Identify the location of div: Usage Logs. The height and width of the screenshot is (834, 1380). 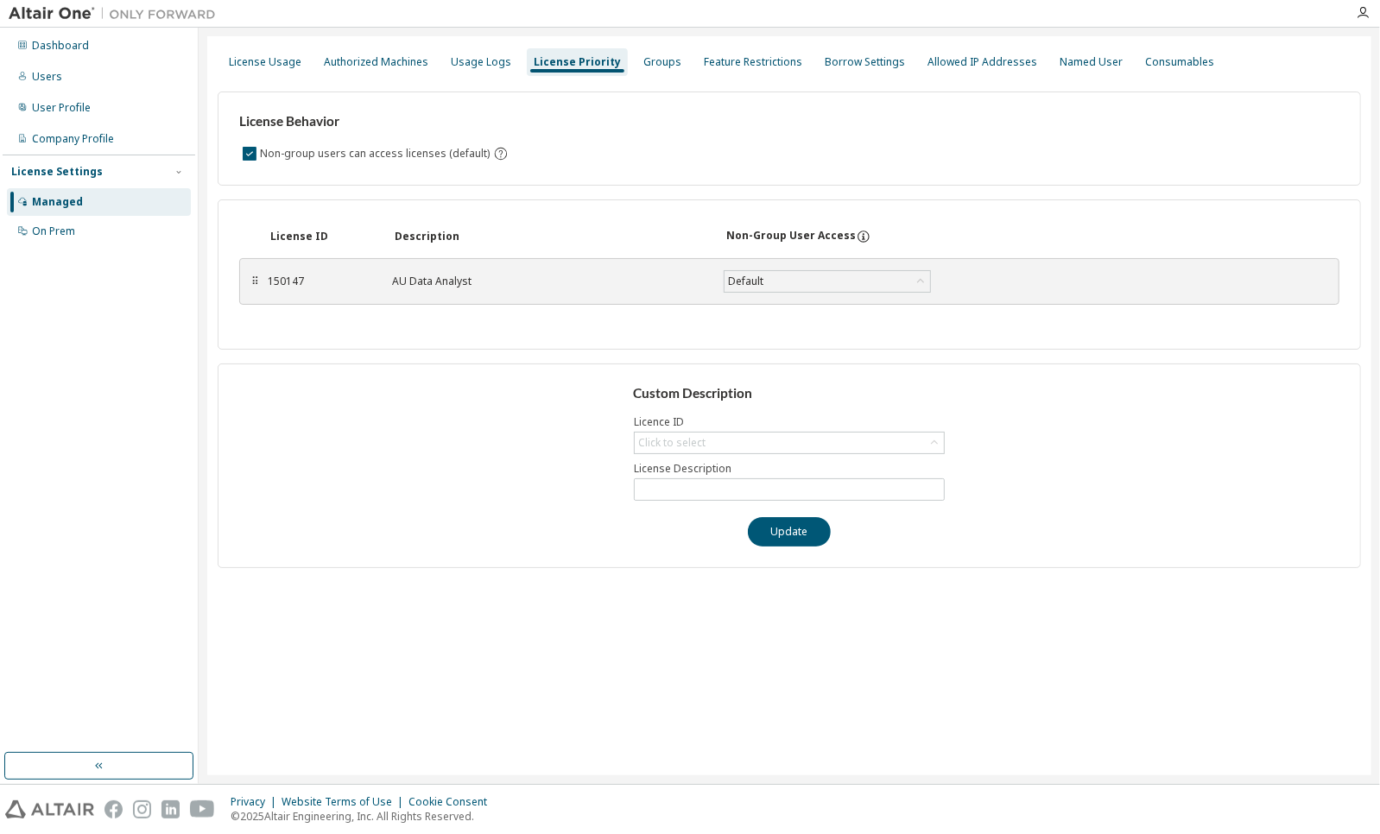
(481, 62).